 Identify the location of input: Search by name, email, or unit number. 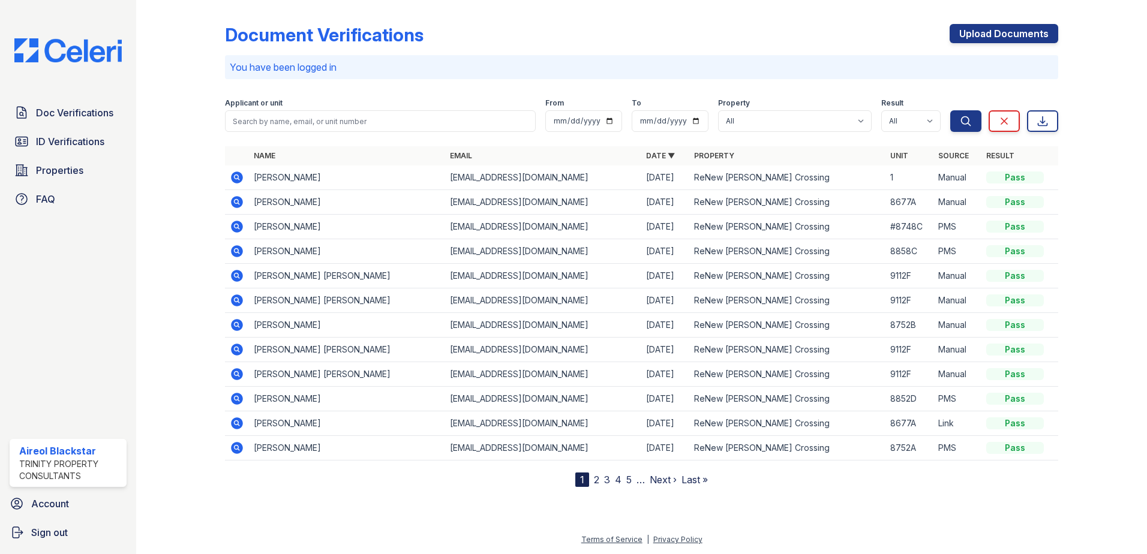
(380, 121).